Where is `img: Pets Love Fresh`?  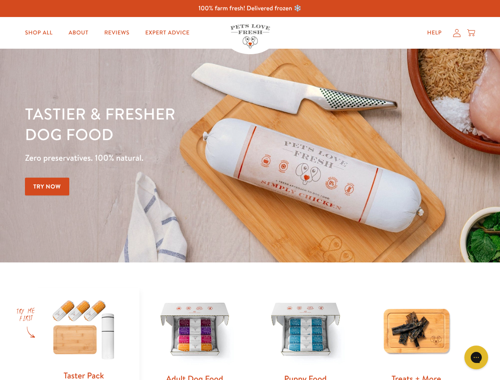 img: Pets Love Fresh is located at coordinates (250, 36).